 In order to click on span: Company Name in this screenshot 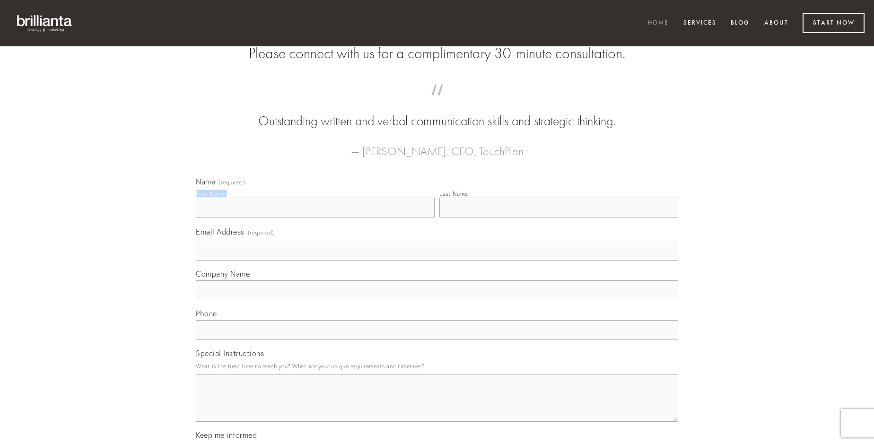, I will do `click(223, 274)`.